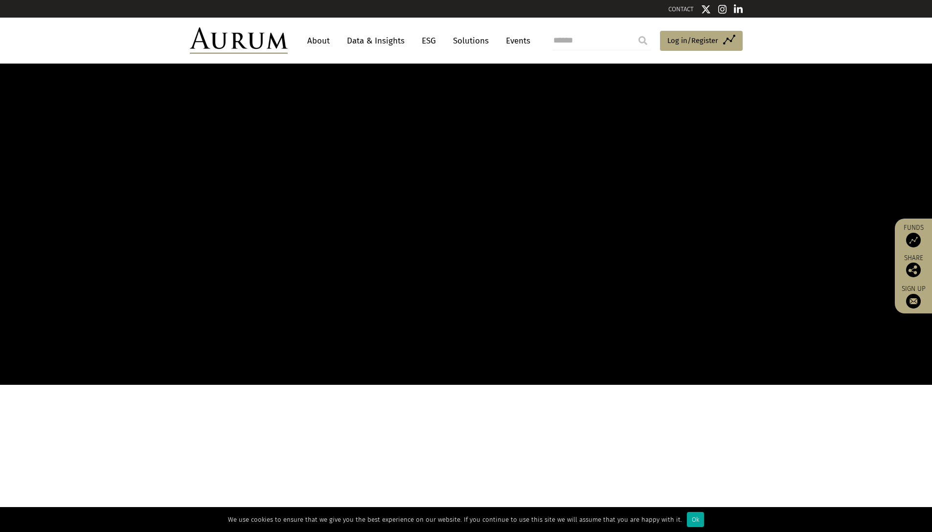 The image size is (932, 532). Describe the element at coordinates (913, 296) in the screenshot. I see `a: Sign up` at that location.